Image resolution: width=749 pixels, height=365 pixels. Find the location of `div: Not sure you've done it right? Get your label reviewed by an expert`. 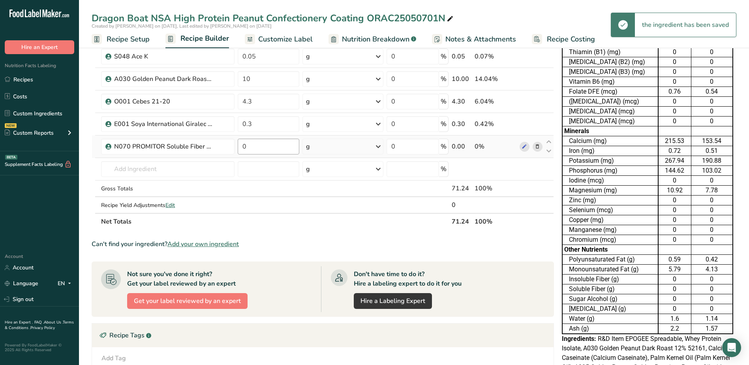

div: Not sure you've done it right? Get your label reviewed by an expert is located at coordinates (181, 279).